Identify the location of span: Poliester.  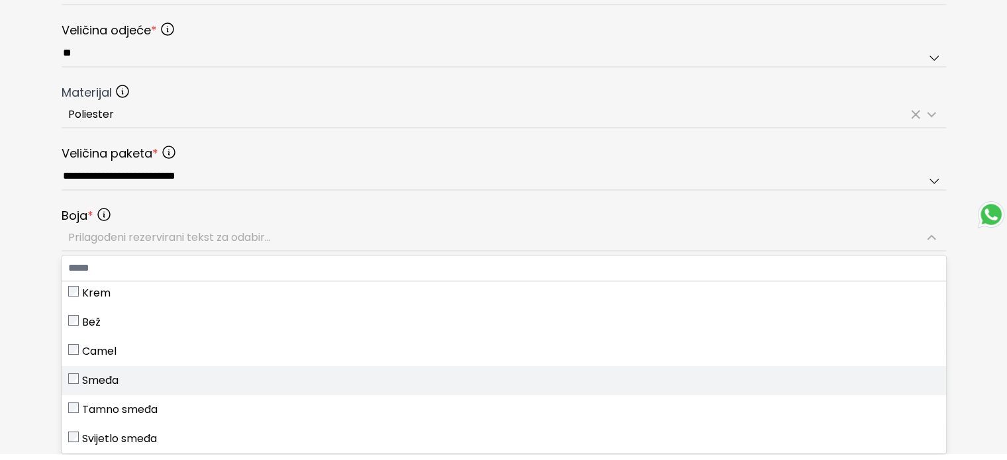
(91, 114).